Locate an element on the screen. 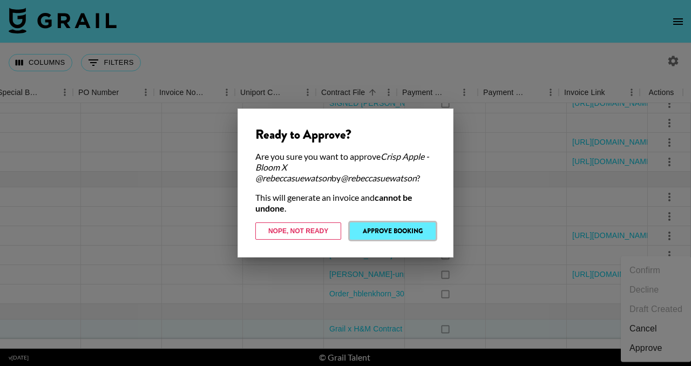 The width and height of the screenshot is (691, 366). div: Ready to Approve? is located at coordinates (346, 135).